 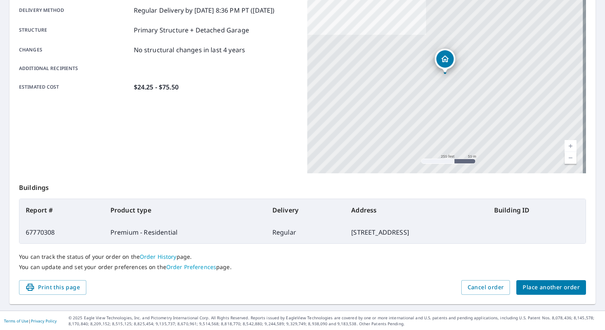 What do you see at coordinates (416, 210) in the screenshot?
I see `th: Address` at bounding box center [416, 210].